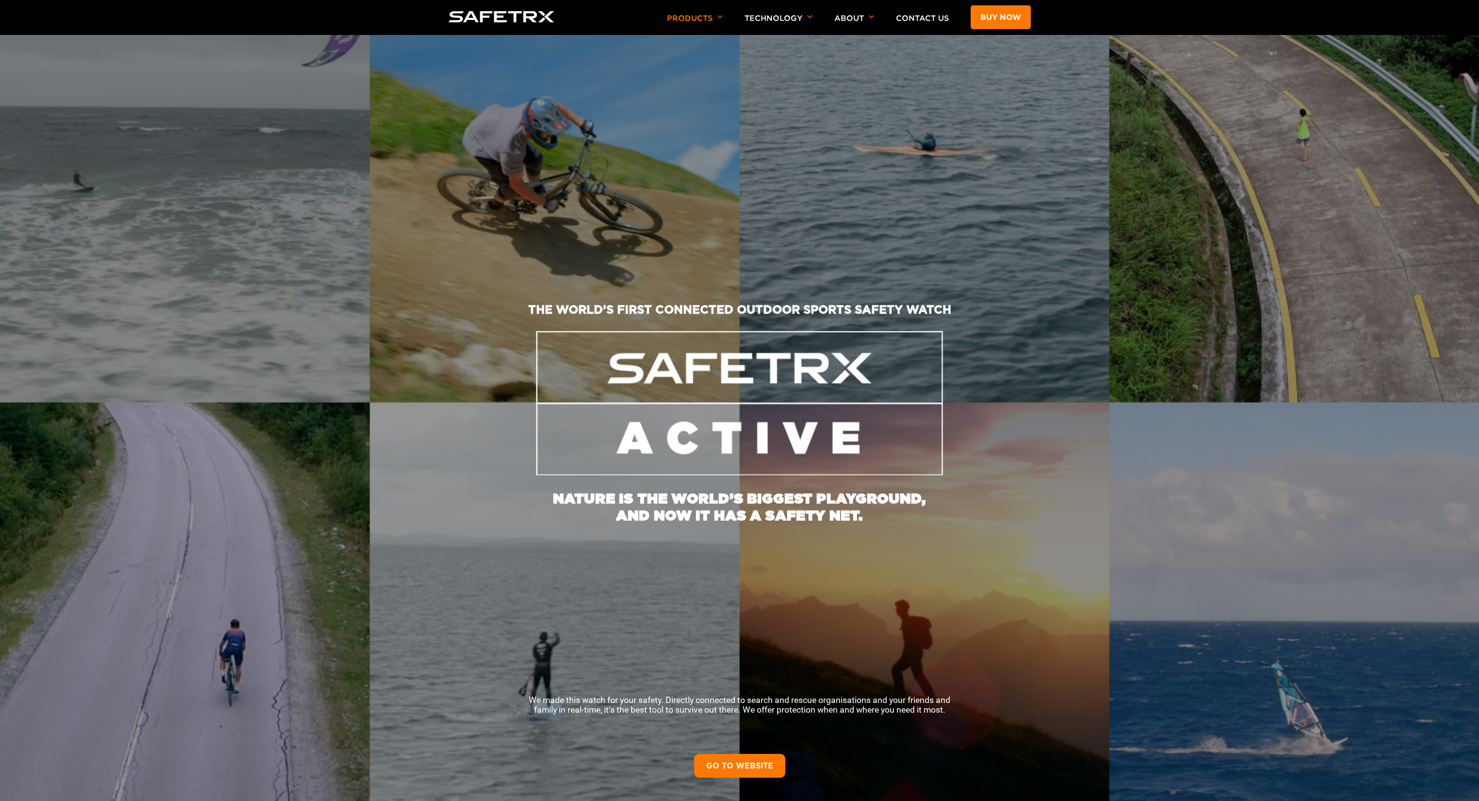 The image size is (1479, 801). Describe the element at coordinates (739, 403) in the screenshot. I see `img: SafeTrx Active Logo` at that location.